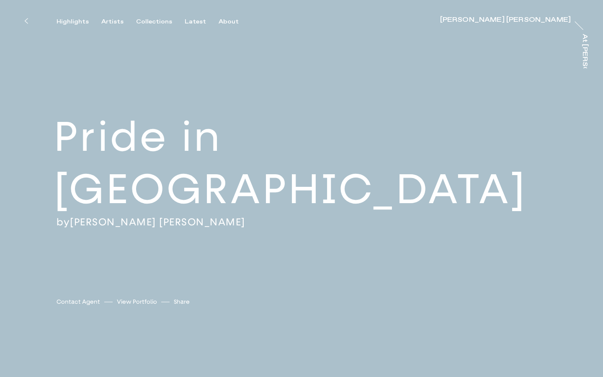 The height and width of the screenshot is (377, 603). Describe the element at coordinates (235, 22) in the screenshot. I see `button: About` at that location.